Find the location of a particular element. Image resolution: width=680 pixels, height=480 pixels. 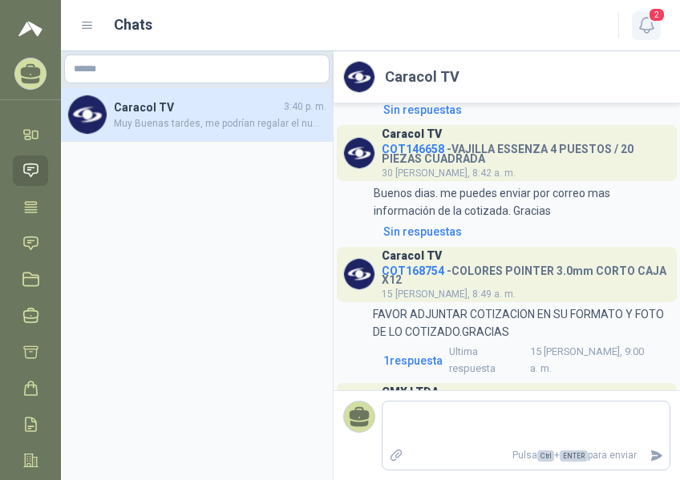

h4: Caracol TV is located at coordinates (197, 107).